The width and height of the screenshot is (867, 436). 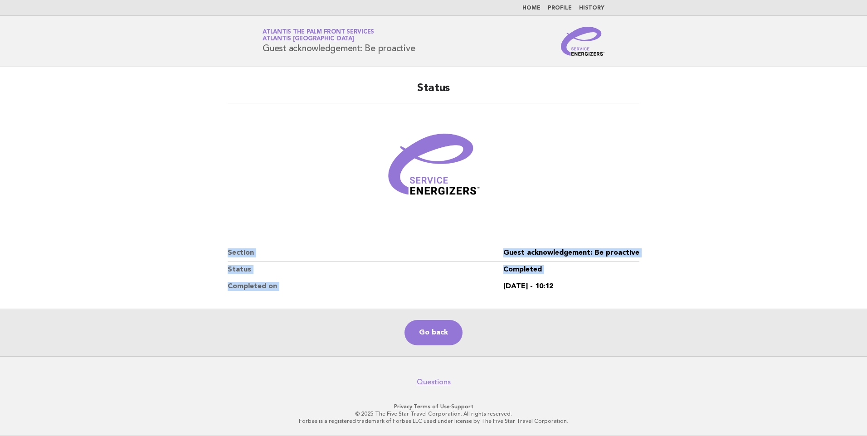 I want to click on a: Privacy, so click(x=403, y=407).